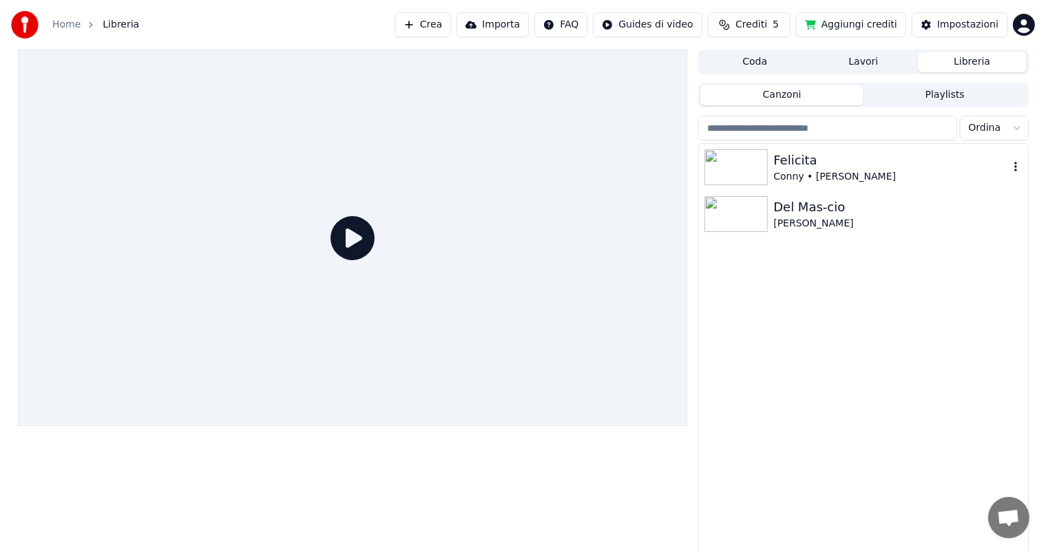  Describe the element at coordinates (121, 25) in the screenshot. I see `span: Libreria` at that location.